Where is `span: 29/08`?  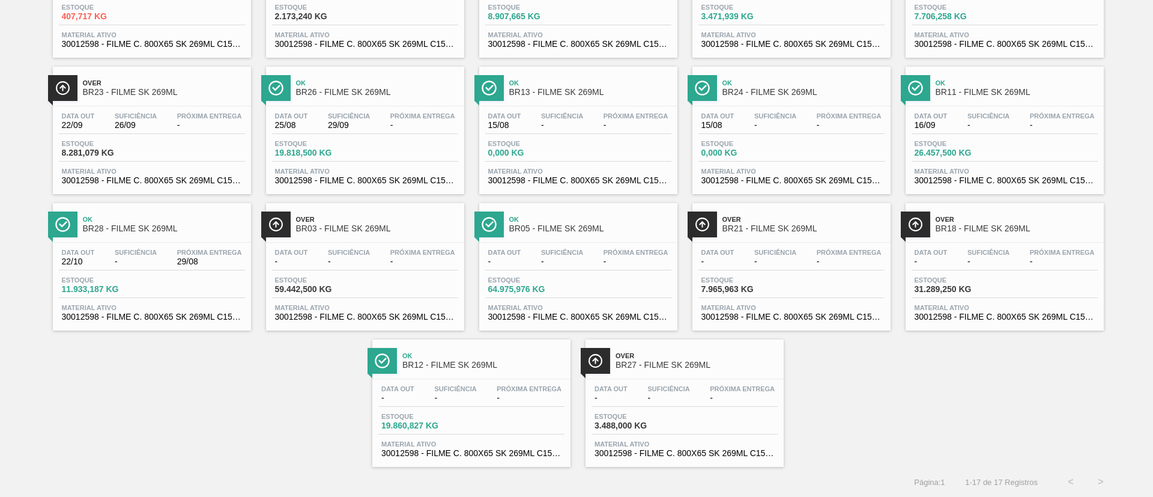
span: 29/08 is located at coordinates (210, 261).